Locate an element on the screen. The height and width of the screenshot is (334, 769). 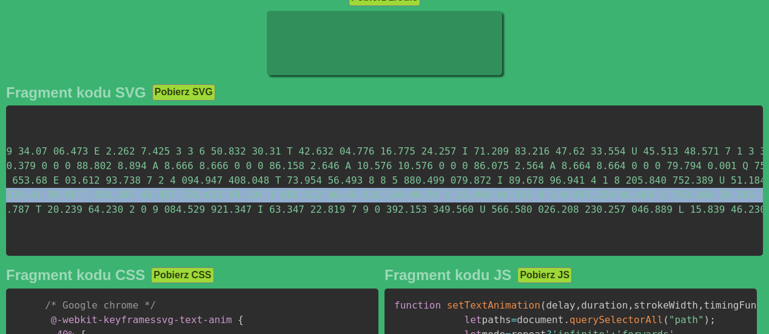
span: "path" is located at coordinates (687, 320).